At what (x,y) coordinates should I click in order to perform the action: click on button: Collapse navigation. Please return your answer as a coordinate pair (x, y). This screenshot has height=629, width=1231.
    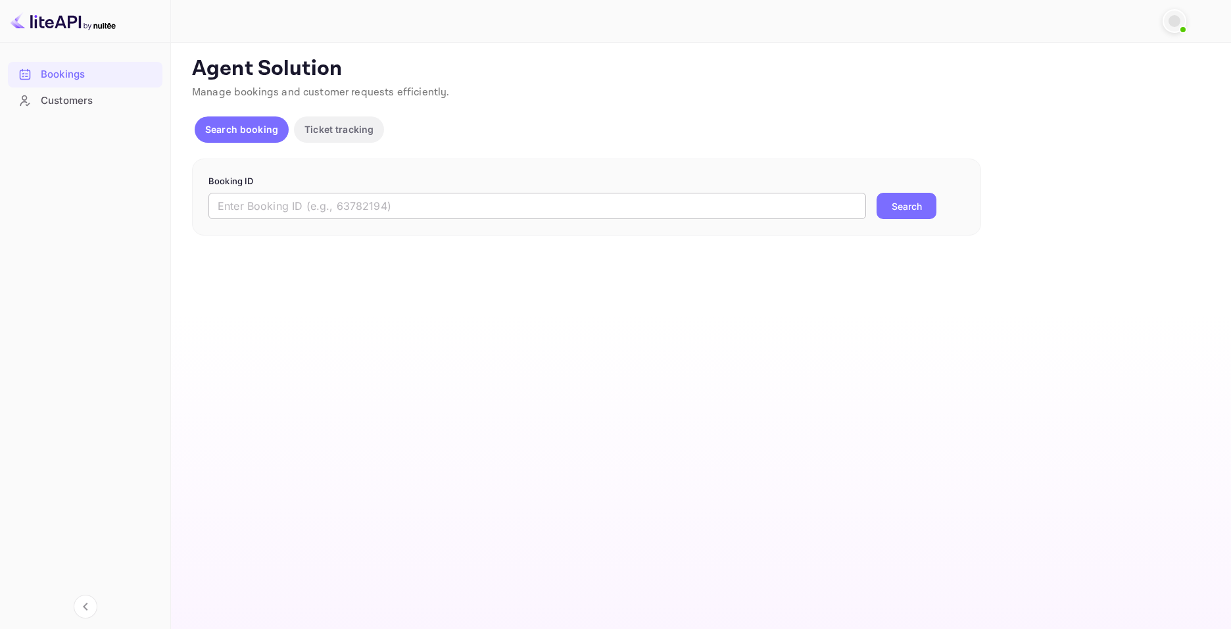
    Looking at the image, I should click on (86, 607).